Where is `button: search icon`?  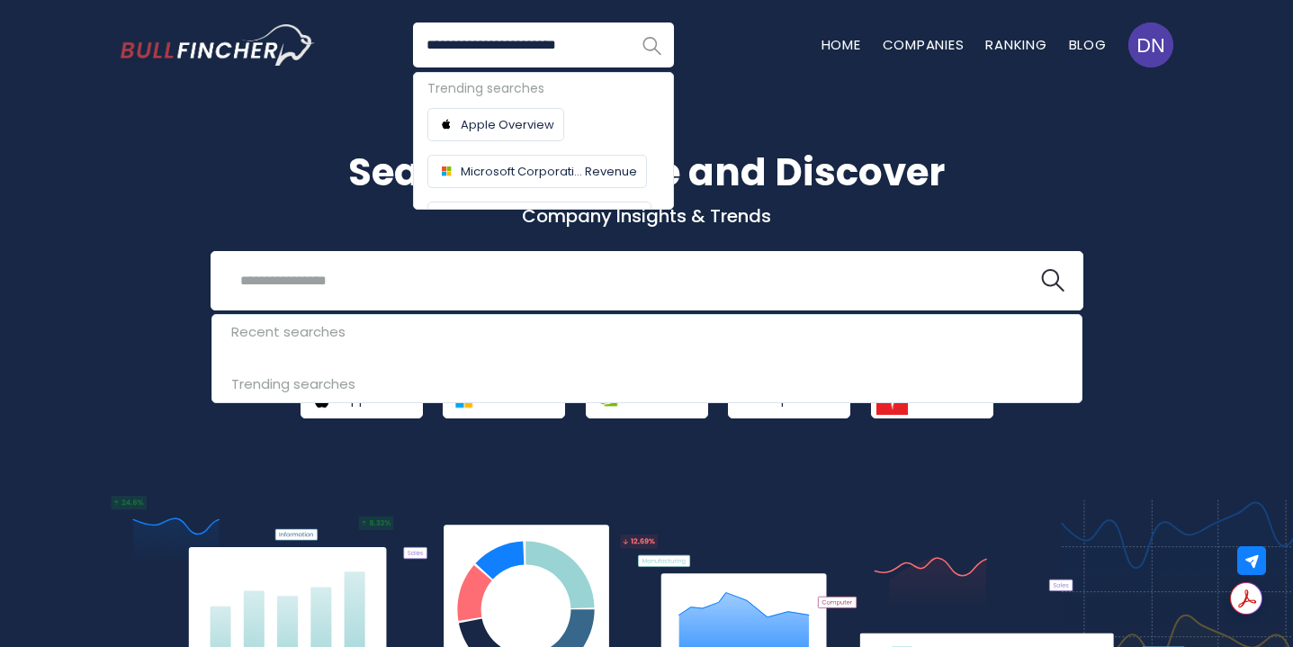 button: search icon is located at coordinates (1053, 281).